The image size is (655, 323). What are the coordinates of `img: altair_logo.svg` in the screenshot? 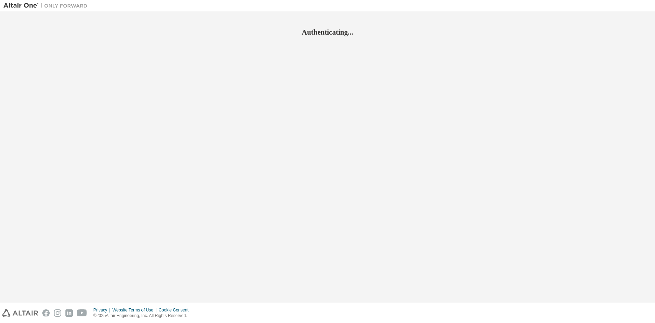 It's located at (20, 313).